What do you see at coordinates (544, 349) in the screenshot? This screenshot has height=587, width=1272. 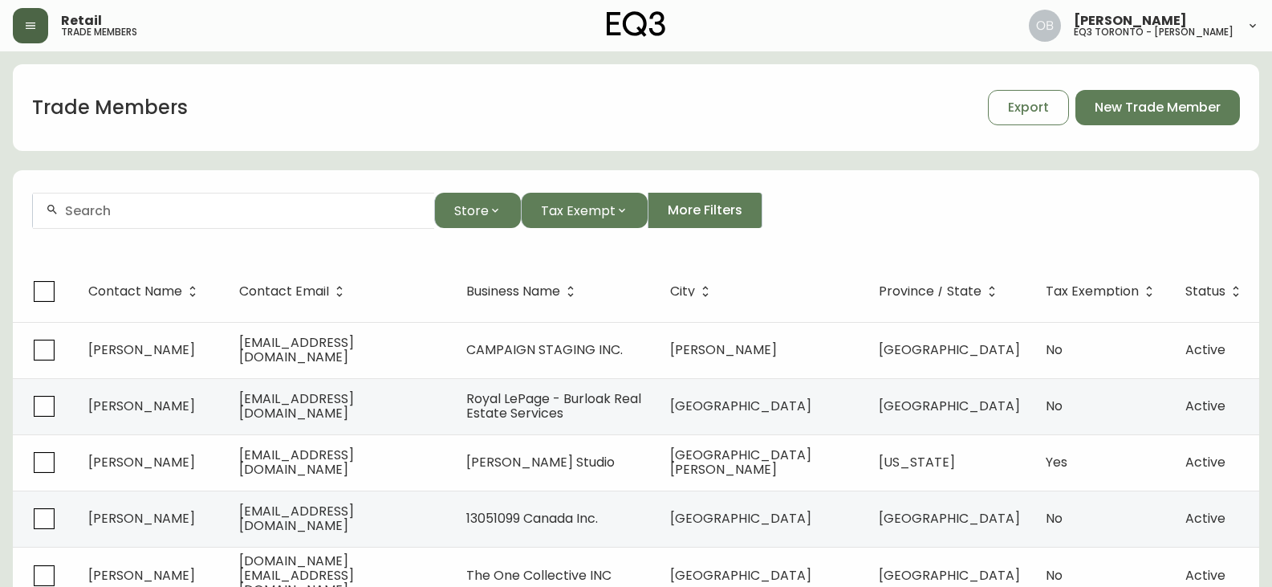 I see `span: CAMPAIGN STAGING INC.` at bounding box center [544, 349].